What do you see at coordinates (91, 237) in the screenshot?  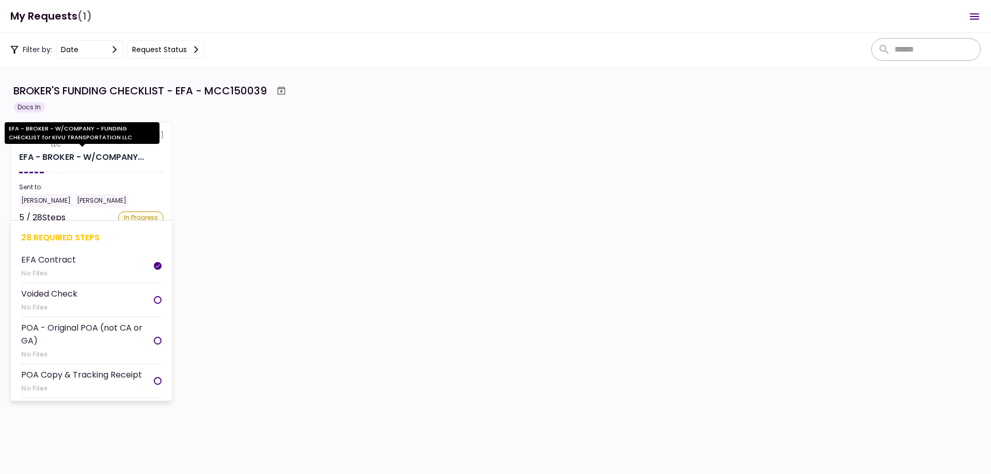 I see `div: 28 required steps` at bounding box center [91, 237].